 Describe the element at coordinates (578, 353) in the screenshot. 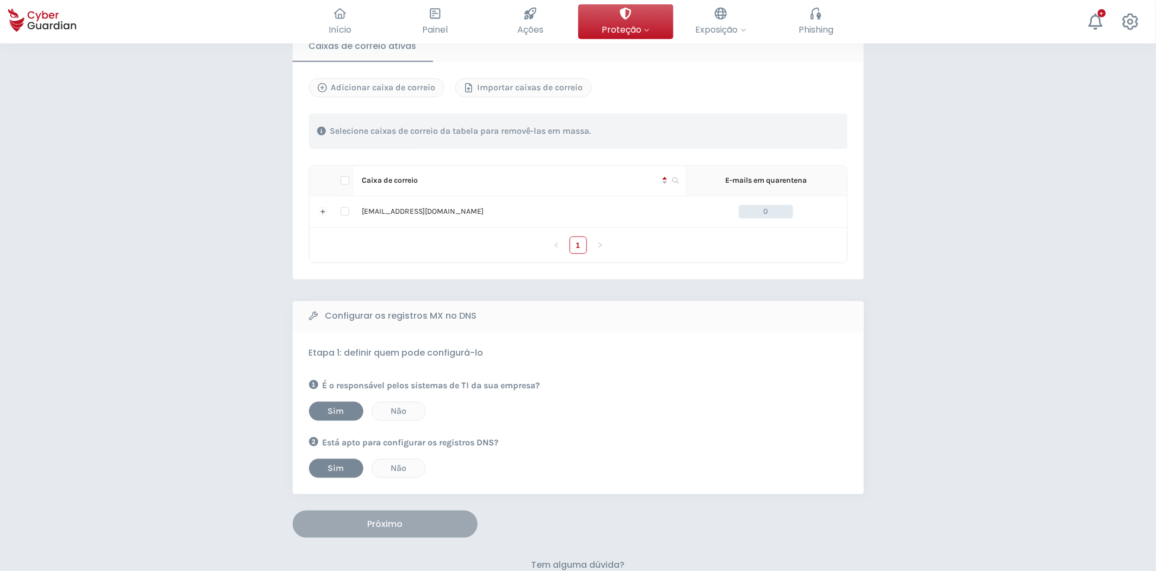

I see `h3: Etapa 1: definir quem pode configurá-lo` at that location.